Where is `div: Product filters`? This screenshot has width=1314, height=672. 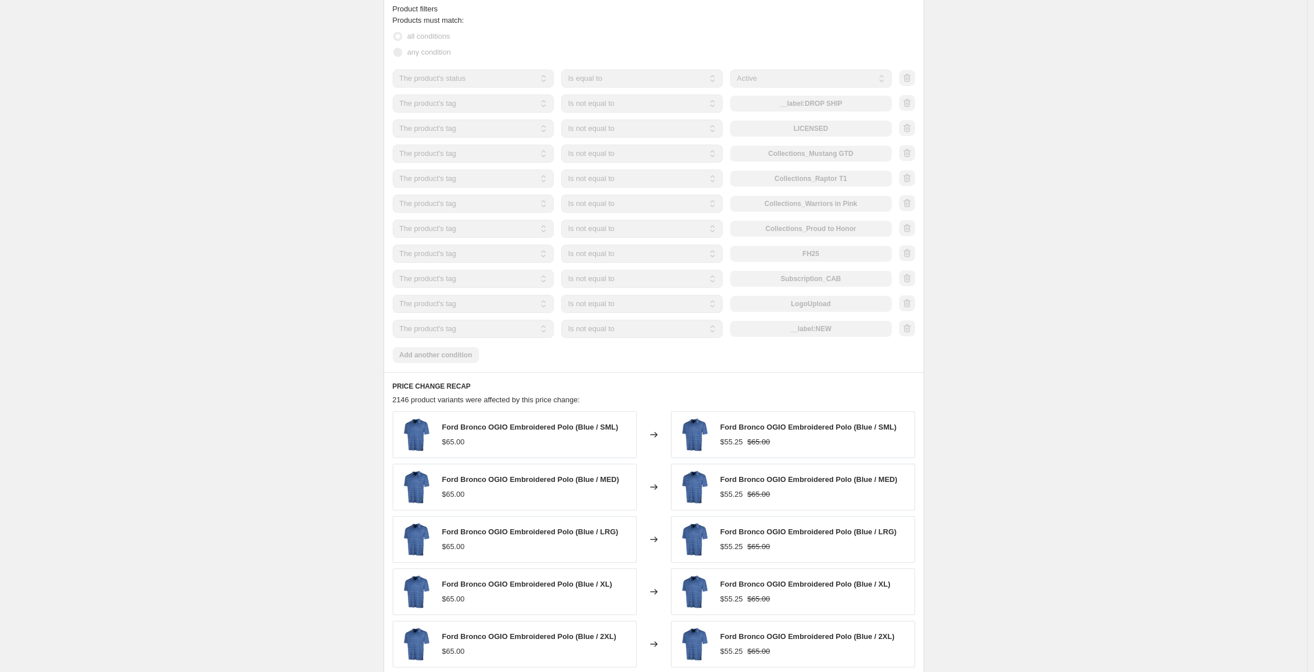
div: Product filters is located at coordinates (654, 9).